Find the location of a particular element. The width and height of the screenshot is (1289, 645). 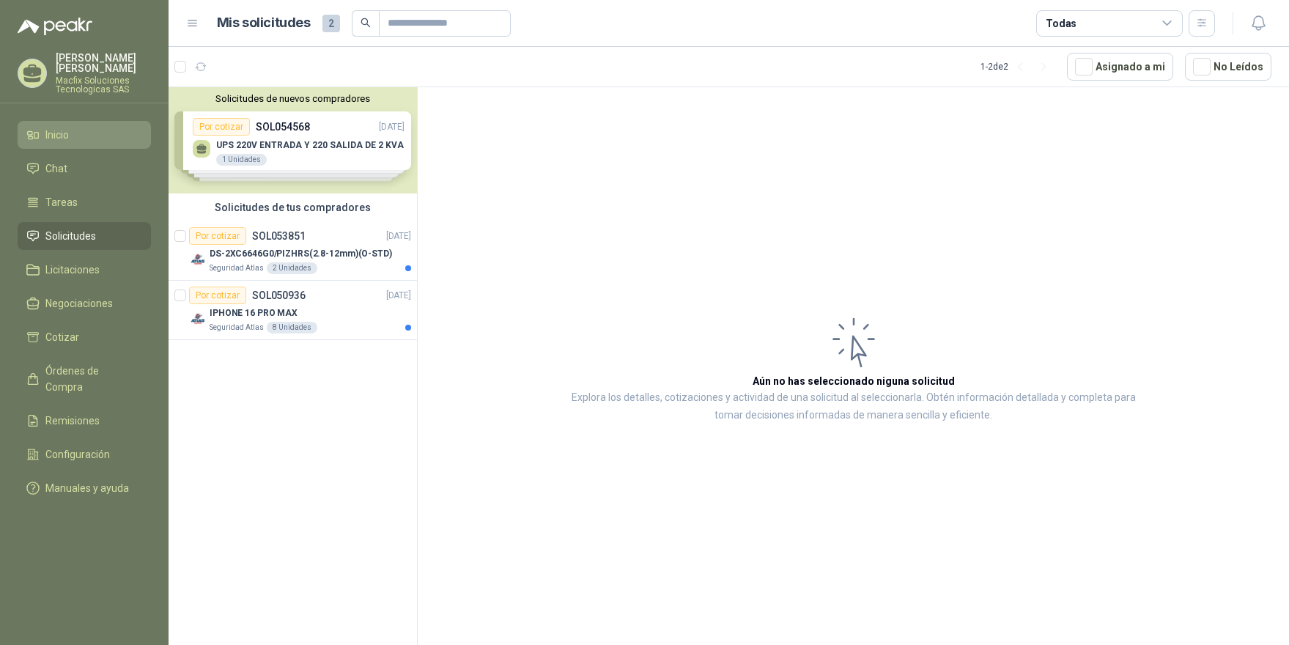

span: search is located at coordinates (366, 23).